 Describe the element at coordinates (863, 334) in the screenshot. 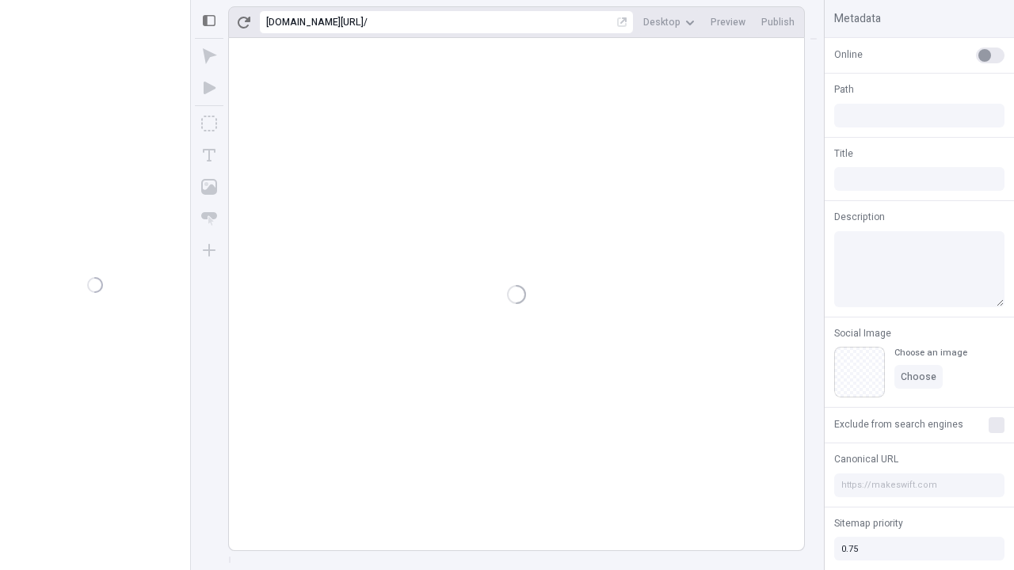

I see `span: Social Image` at that location.